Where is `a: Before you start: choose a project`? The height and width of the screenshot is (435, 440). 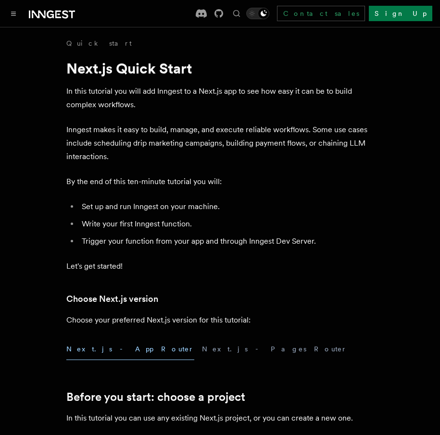
a: Before you start: choose a project is located at coordinates (156, 397).